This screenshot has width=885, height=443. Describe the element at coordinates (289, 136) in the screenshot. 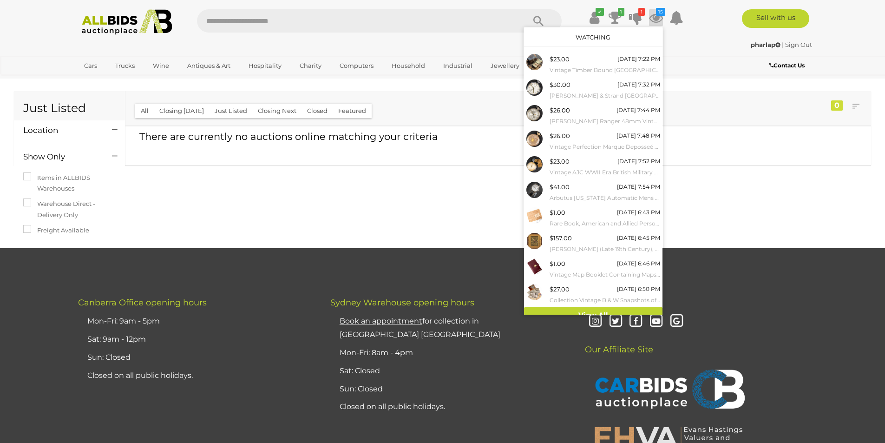

I see `span: There are currently no auctions online matching your criteria` at that location.